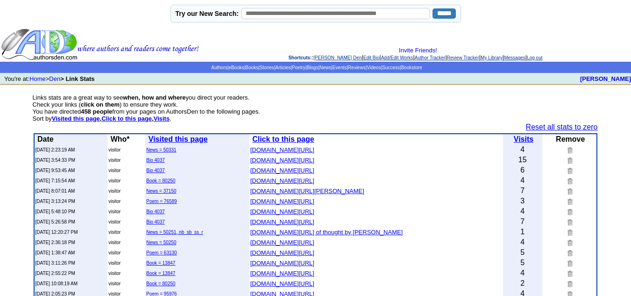 This screenshot has height=296, width=631. What do you see at coordinates (523, 191) in the screenshot?
I see `td: 7` at bounding box center [523, 191].